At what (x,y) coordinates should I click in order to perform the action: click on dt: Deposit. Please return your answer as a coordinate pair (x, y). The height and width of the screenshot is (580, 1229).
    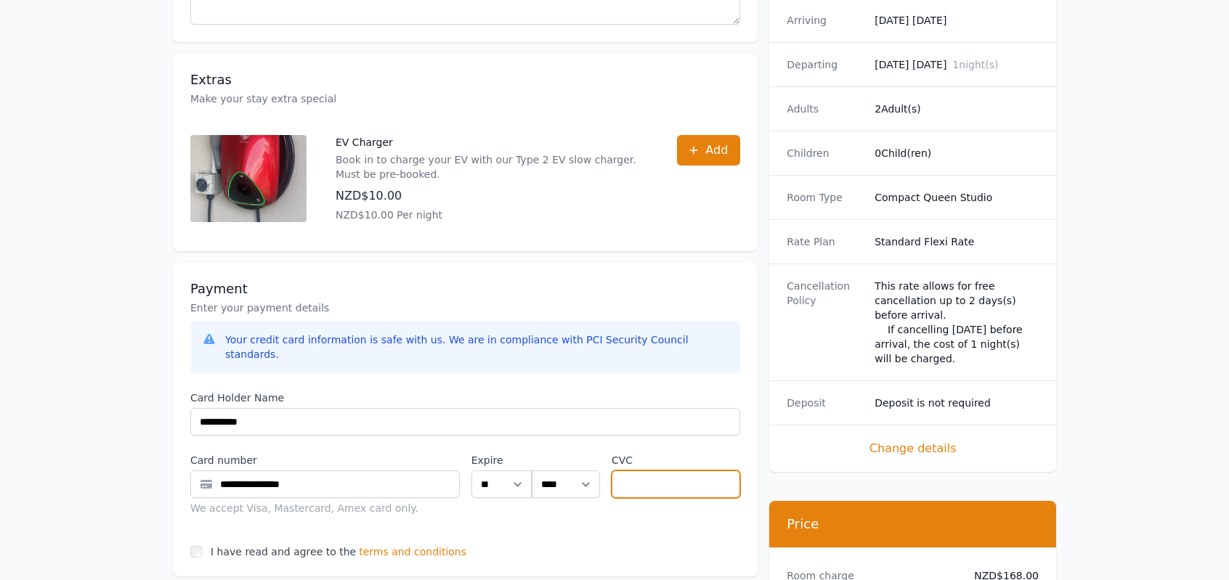
    Looking at the image, I should click on (824, 403).